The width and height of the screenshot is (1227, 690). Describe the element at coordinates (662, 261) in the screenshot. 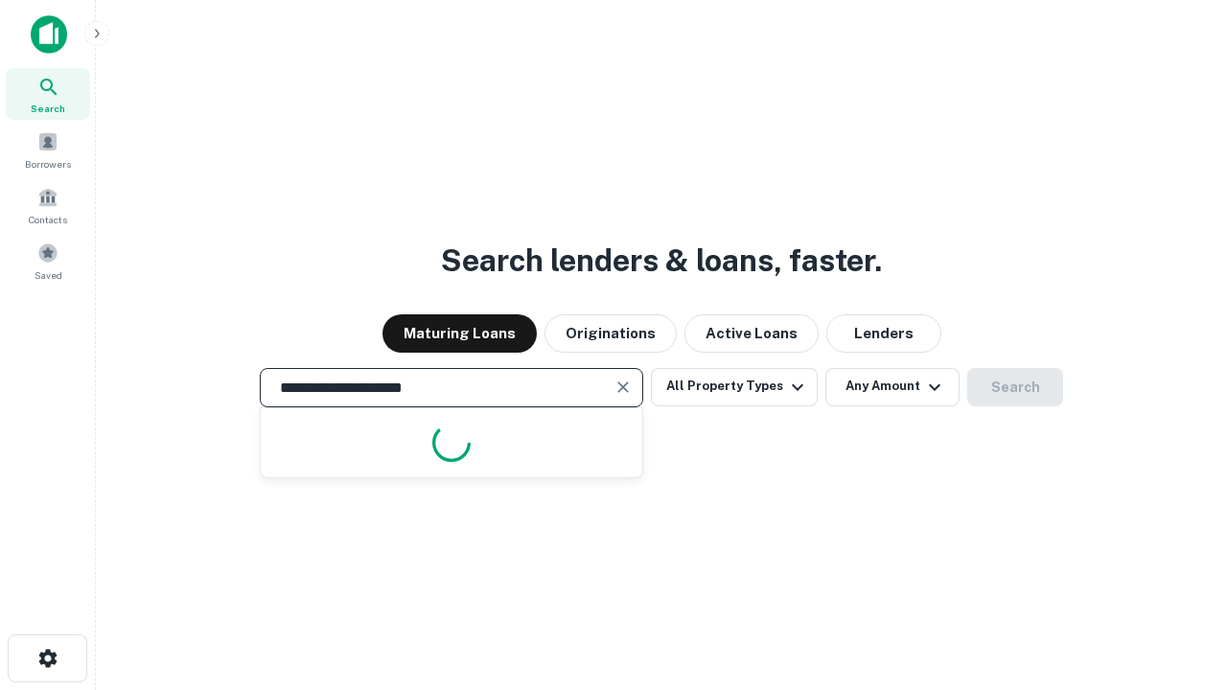

I see `h3: Search lenders & loans, faster.` at that location.